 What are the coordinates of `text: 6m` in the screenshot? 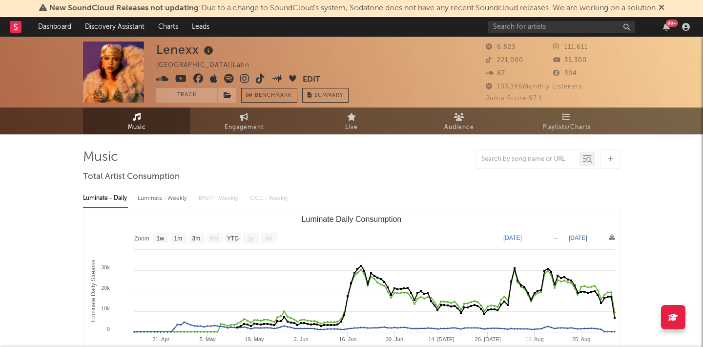 It's located at (214, 238).